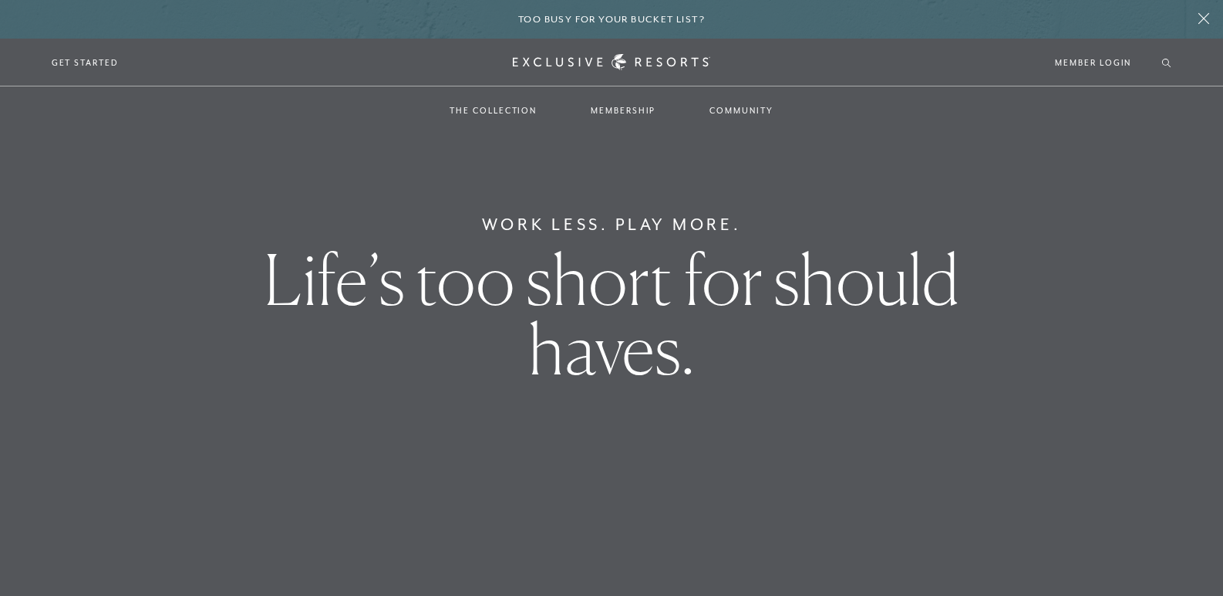  Describe the element at coordinates (85, 62) in the screenshot. I see `a: Get Started` at that location.